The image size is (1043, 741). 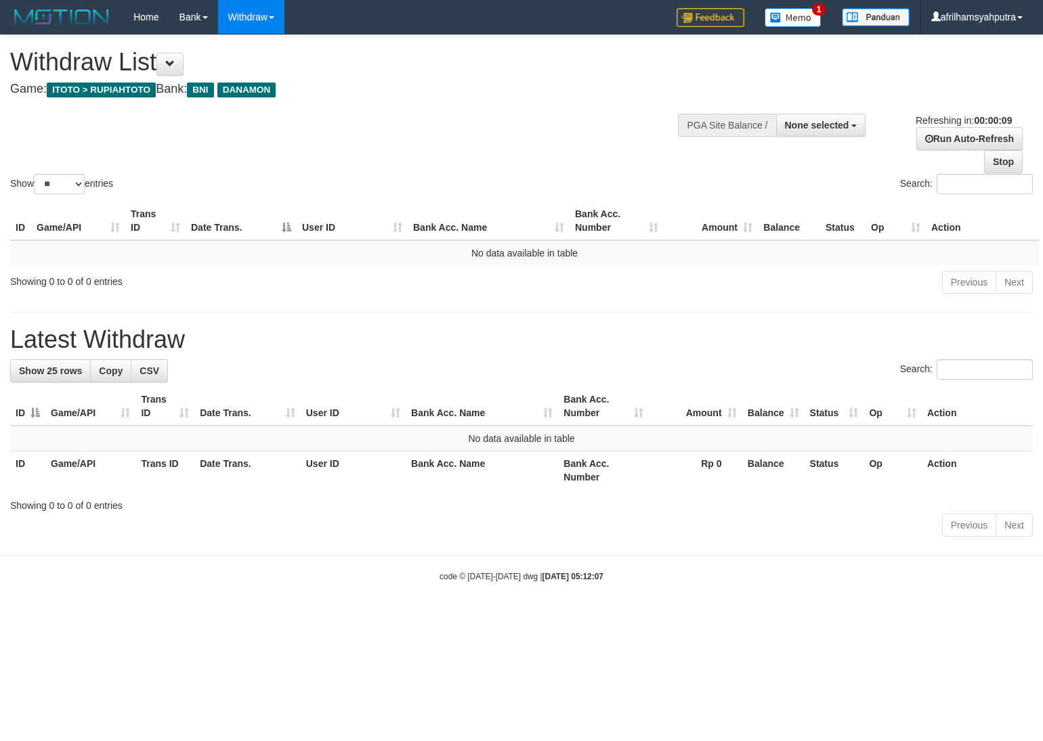 I want to click on span: None selected, so click(x=817, y=125).